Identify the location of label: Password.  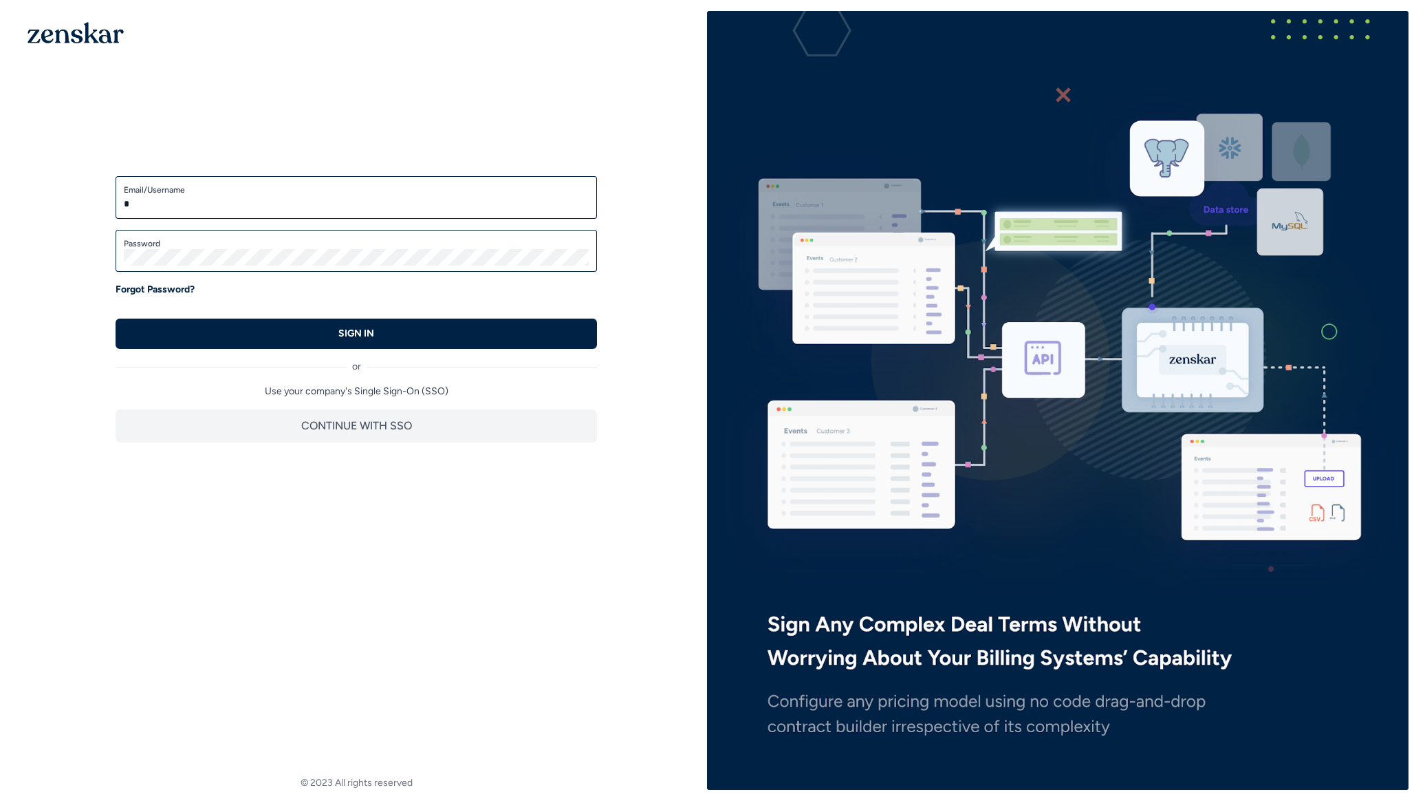
(356, 244).